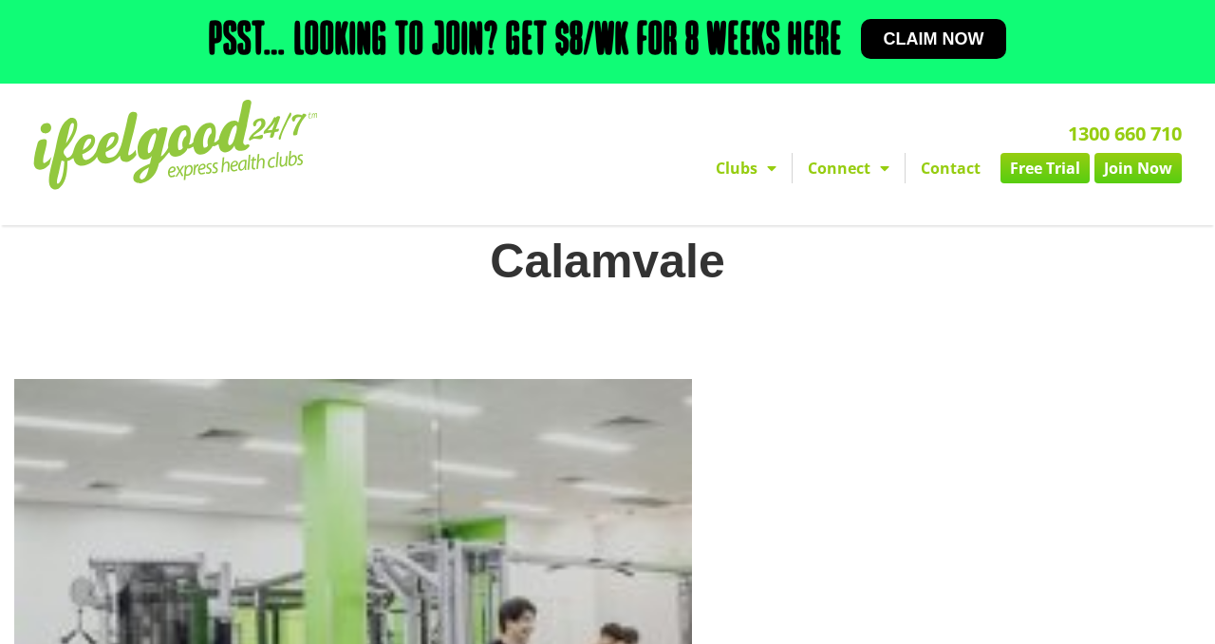 The width and height of the screenshot is (1215, 644). What do you see at coordinates (1045, 168) in the screenshot?
I see `a: Free Trial` at bounding box center [1045, 168].